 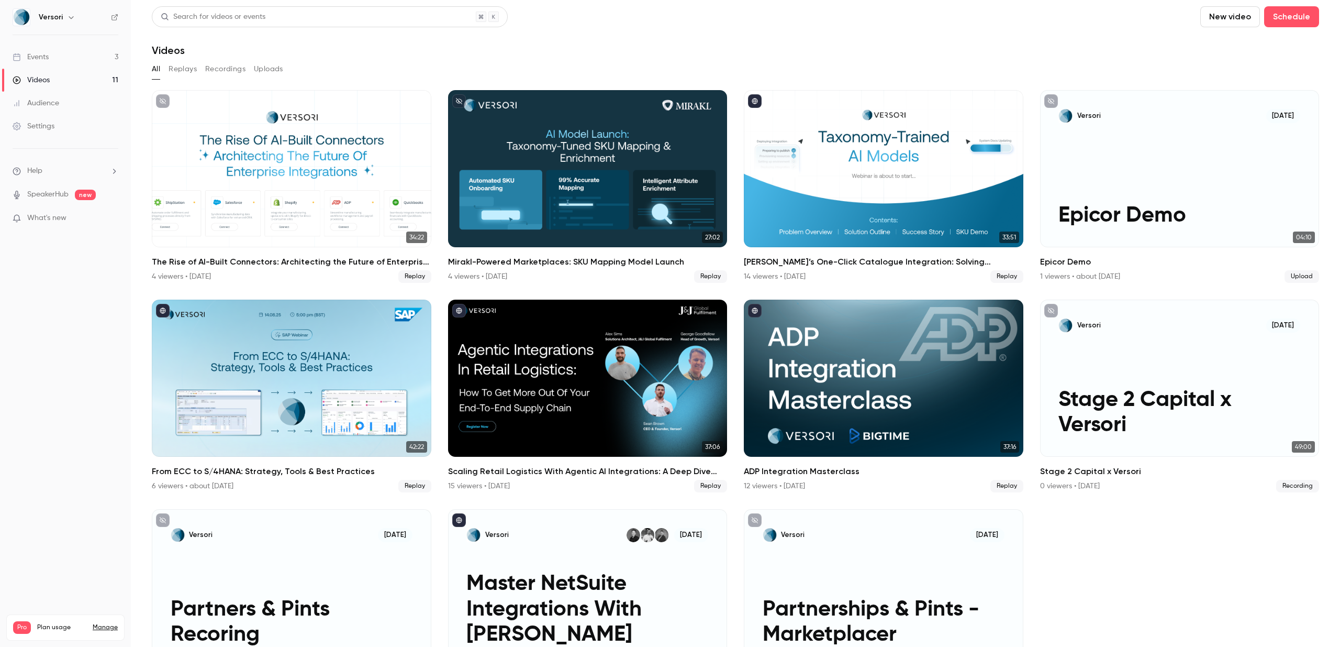 What do you see at coordinates (1302, 276) in the screenshot?
I see `span: Upload` at bounding box center [1302, 276].